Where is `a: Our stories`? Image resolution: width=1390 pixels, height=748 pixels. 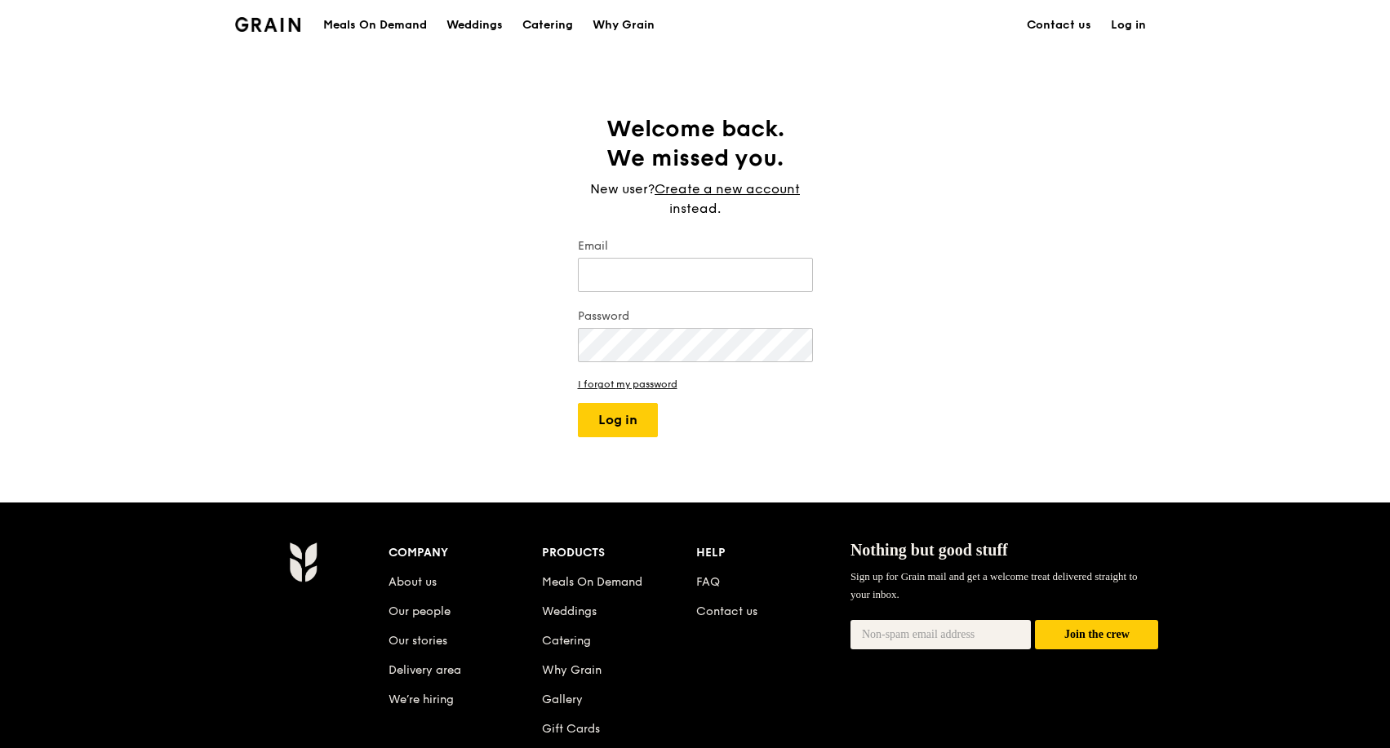
a: Our stories is located at coordinates (418, 641).